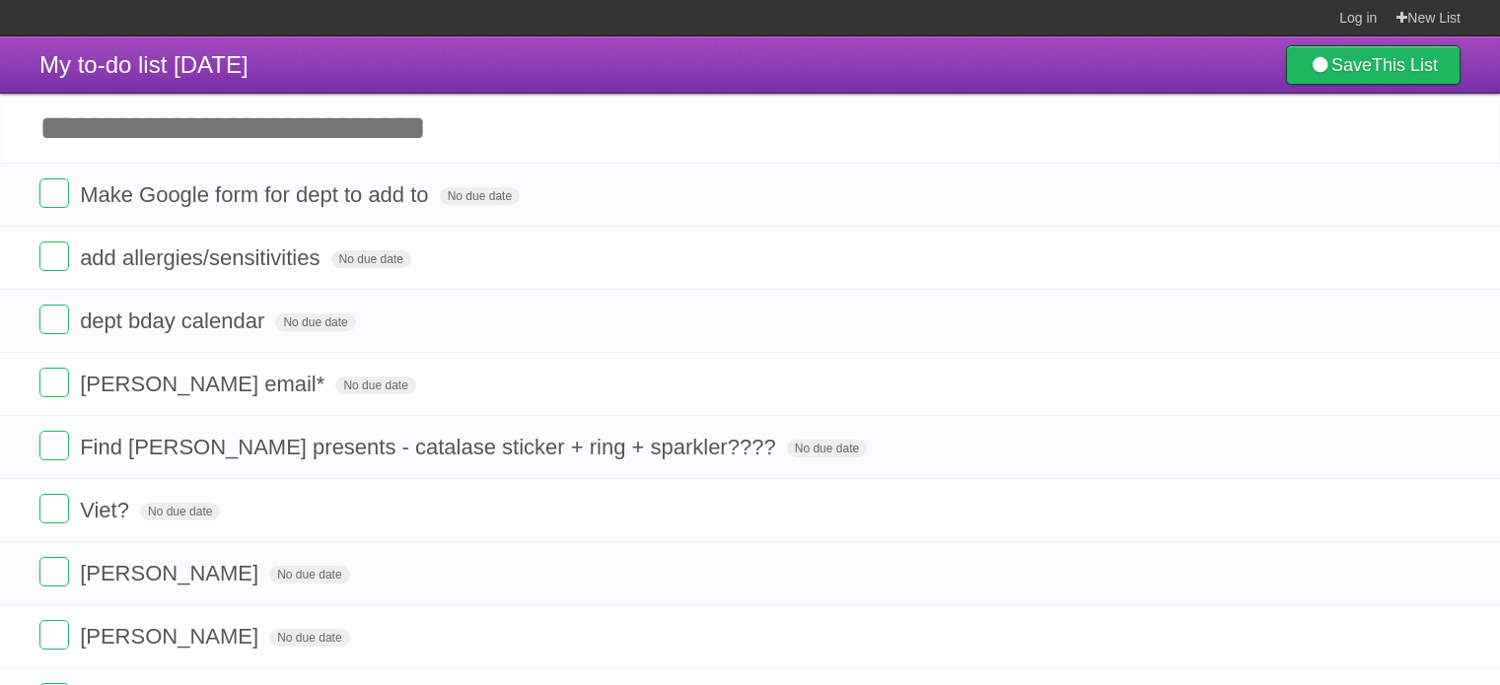 This screenshot has width=1500, height=685. Describe the element at coordinates (1372, 65) in the screenshot. I see `a: SaveThis List` at that location.